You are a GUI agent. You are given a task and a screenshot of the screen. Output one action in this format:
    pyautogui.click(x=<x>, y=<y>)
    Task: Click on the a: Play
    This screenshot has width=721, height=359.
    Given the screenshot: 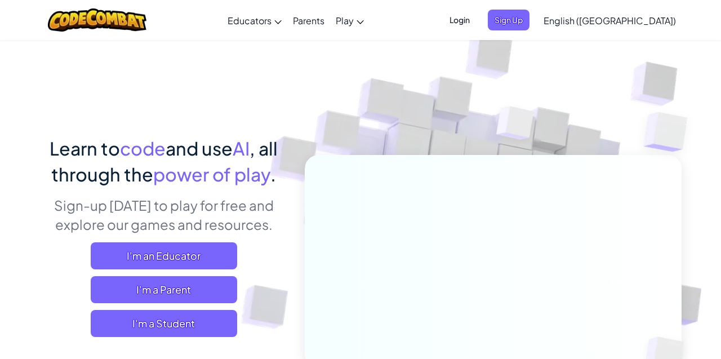 What is the action you would take?
    pyautogui.click(x=350, y=20)
    